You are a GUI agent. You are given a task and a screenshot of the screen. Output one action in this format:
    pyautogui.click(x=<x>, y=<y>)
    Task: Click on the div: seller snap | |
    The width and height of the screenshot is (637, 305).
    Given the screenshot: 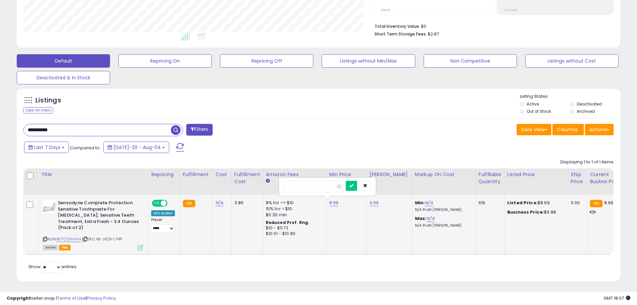 What is the action you would take?
    pyautogui.click(x=61, y=298)
    